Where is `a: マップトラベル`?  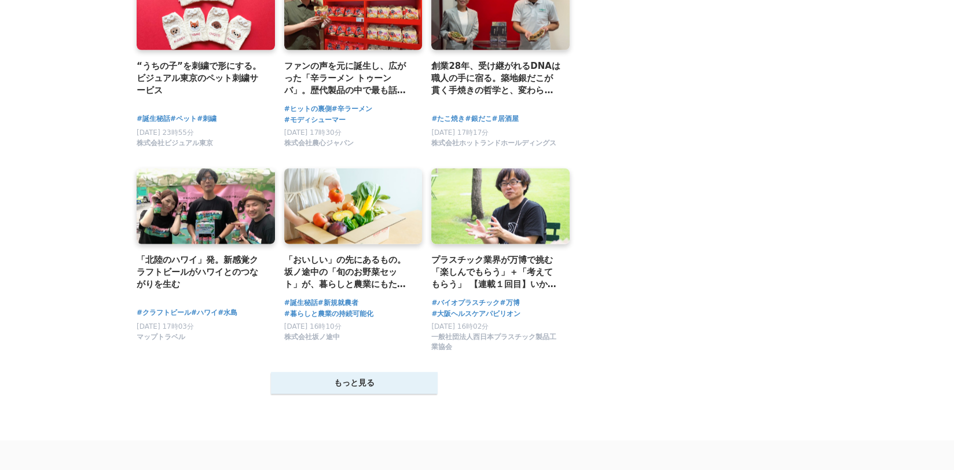 a: マップトラベル is located at coordinates (161, 340).